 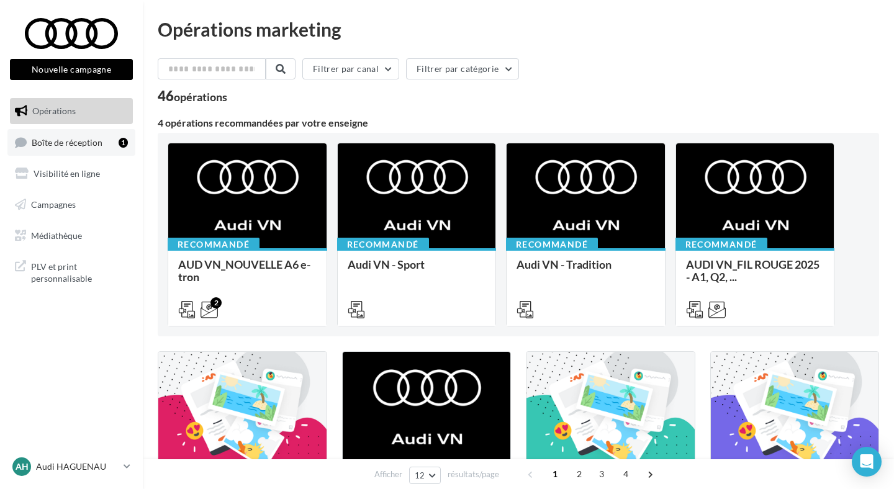 What do you see at coordinates (201, 97) in the screenshot?
I see `div: opérations` at bounding box center [201, 97].